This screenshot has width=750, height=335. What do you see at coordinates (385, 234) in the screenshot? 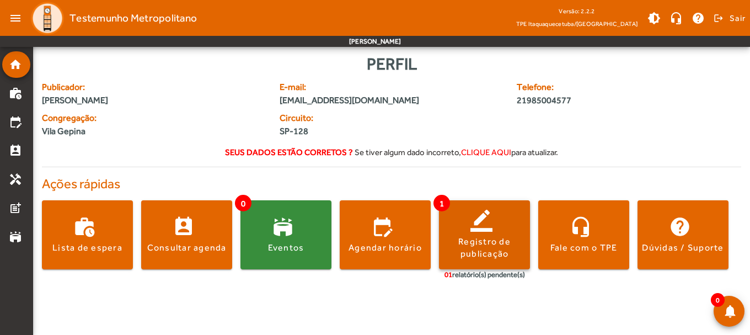
I see `button: Agendar horário` at bounding box center [385, 234].